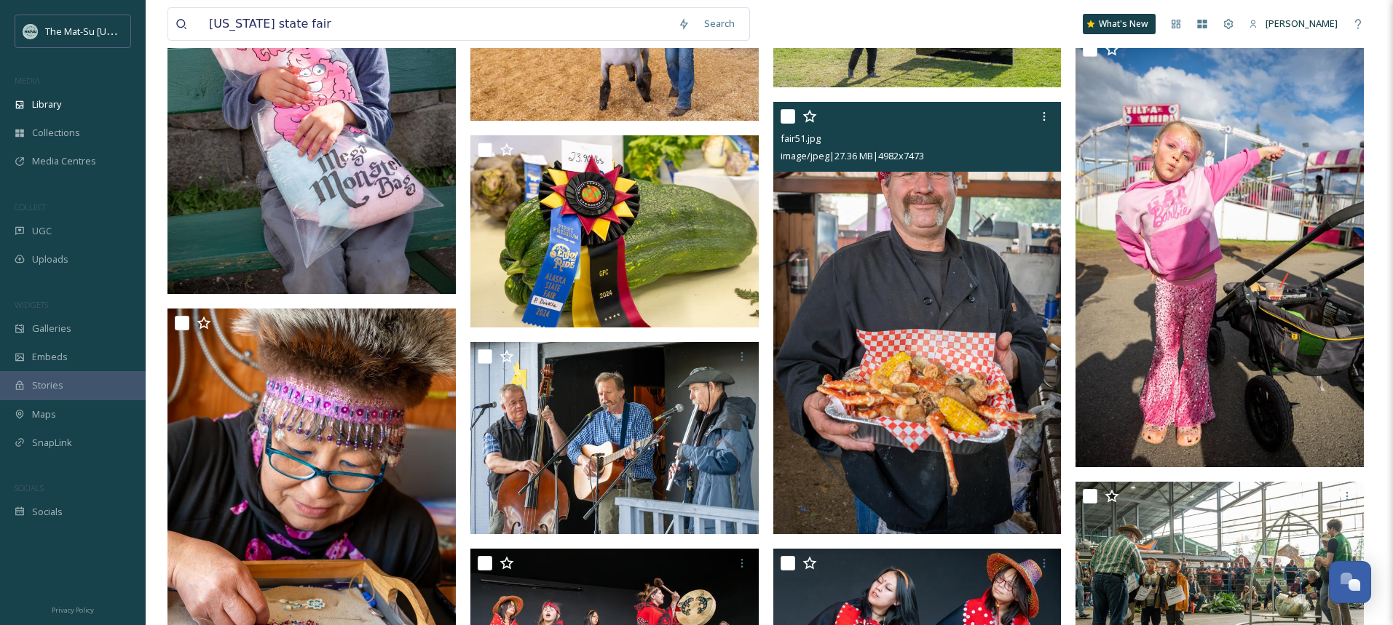 Image resolution: width=1393 pixels, height=625 pixels. Describe the element at coordinates (47, 104) in the screenshot. I see `span: Library` at that location.